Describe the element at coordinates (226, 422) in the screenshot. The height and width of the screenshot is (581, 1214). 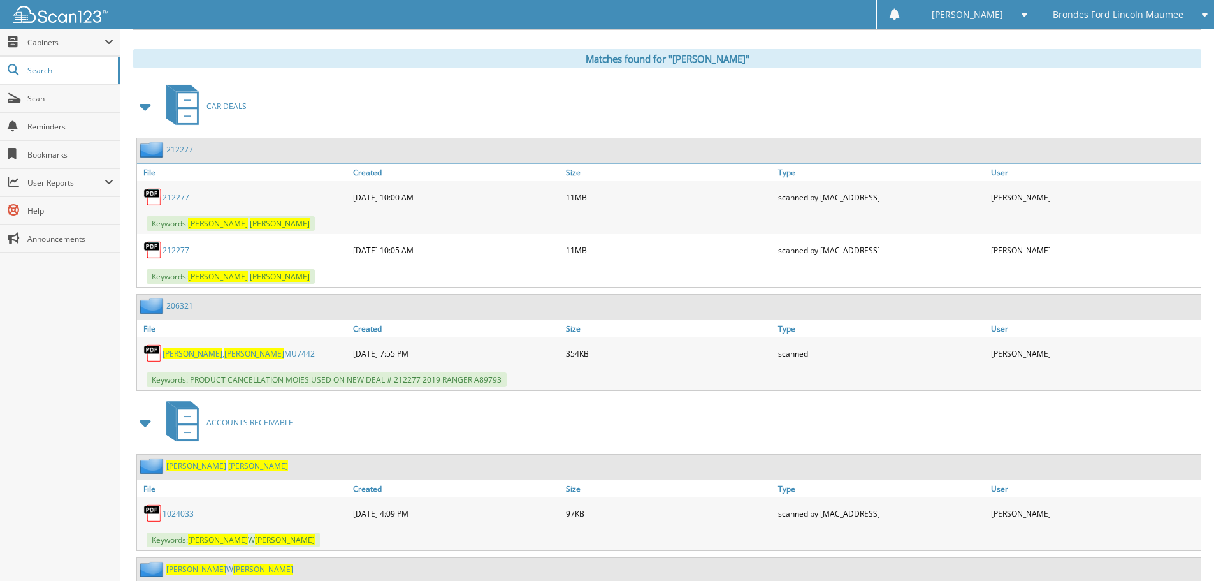
I see `a: ACCOUNTS RECEIVABLE` at that location.